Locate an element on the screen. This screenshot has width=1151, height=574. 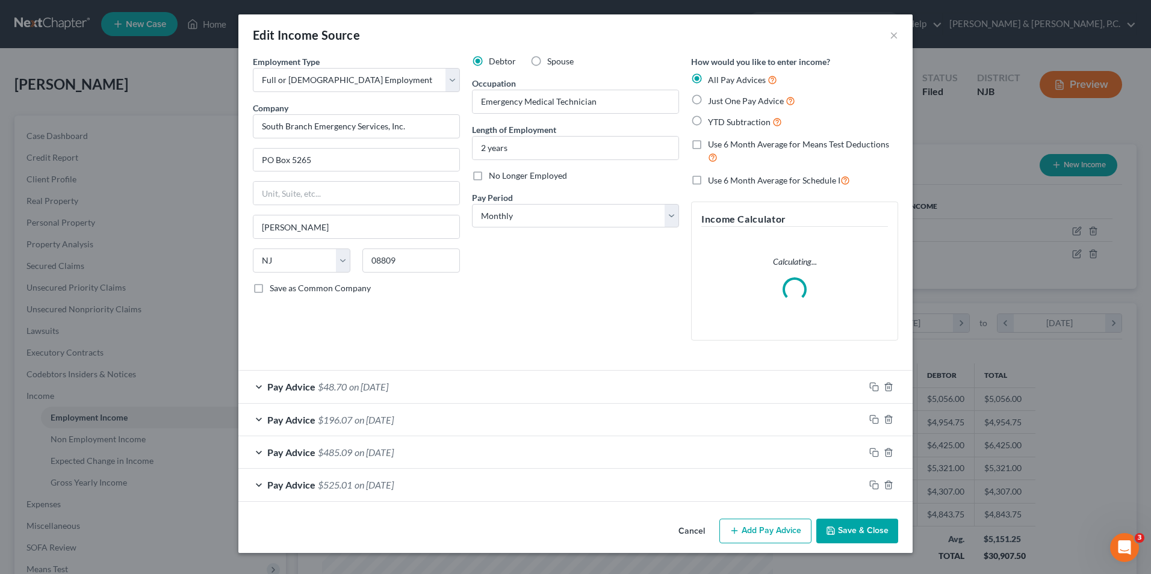
button: Cancel is located at coordinates (692, 532).